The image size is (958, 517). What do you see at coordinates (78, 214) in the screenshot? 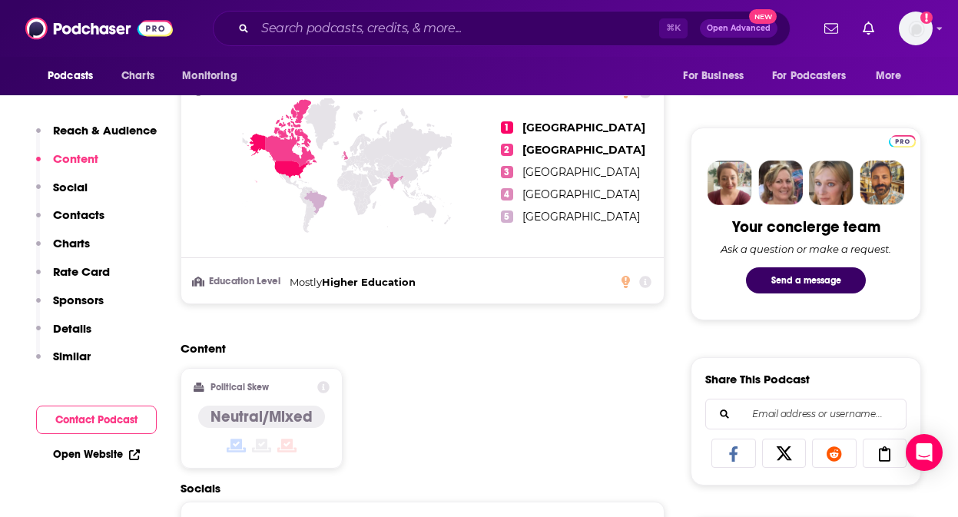
I see `p: Contacts` at bounding box center [78, 214].